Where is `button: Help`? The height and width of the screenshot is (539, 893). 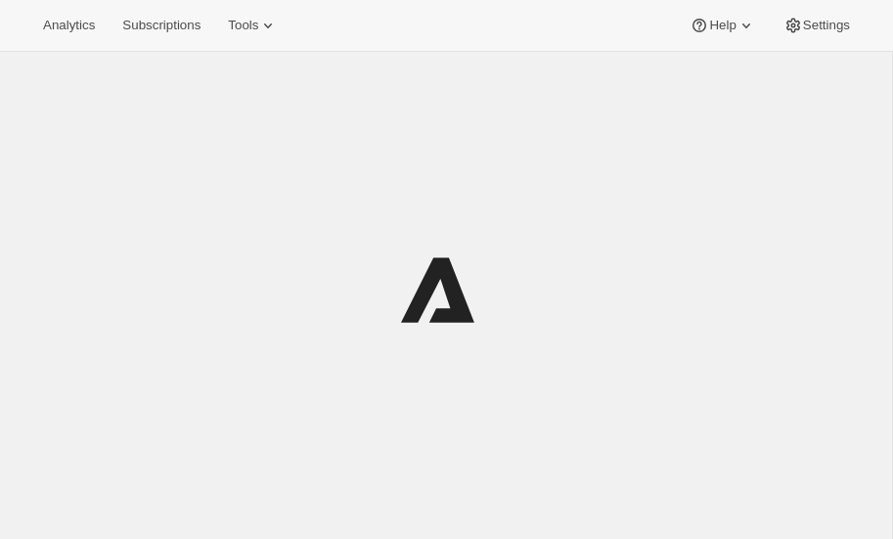
button: Help is located at coordinates (722, 25).